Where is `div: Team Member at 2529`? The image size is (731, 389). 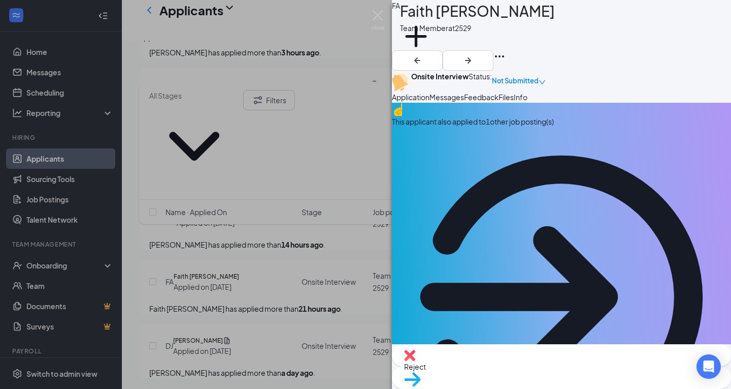
div: Team Member at 2529 is located at coordinates (477, 28).